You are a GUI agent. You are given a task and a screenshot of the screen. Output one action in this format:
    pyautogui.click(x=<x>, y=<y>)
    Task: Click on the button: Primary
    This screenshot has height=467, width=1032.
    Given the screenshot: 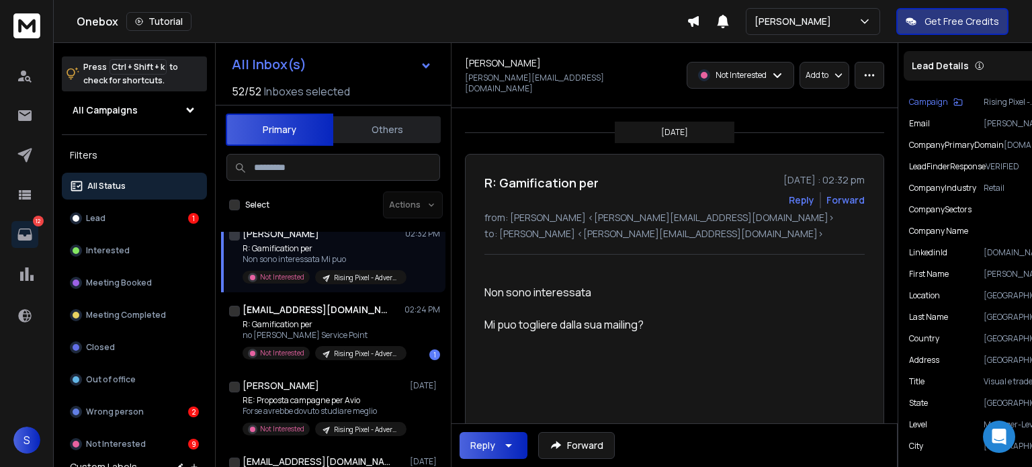 What is the action you would take?
    pyautogui.click(x=280, y=130)
    